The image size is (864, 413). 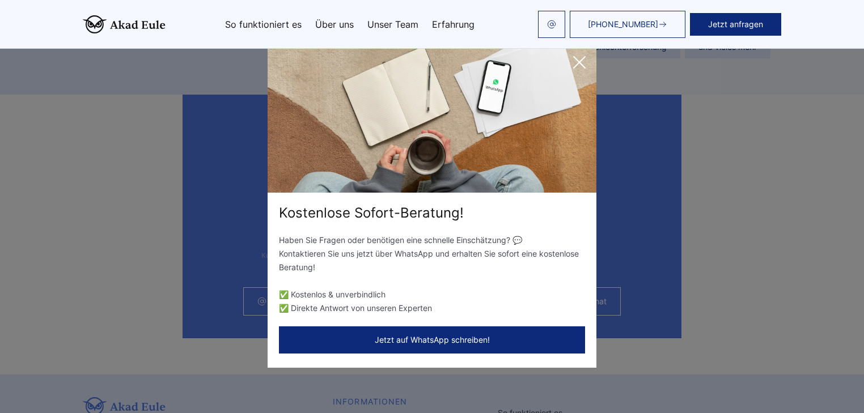 What do you see at coordinates (453, 24) in the screenshot?
I see `a: Erfahrung` at bounding box center [453, 24].